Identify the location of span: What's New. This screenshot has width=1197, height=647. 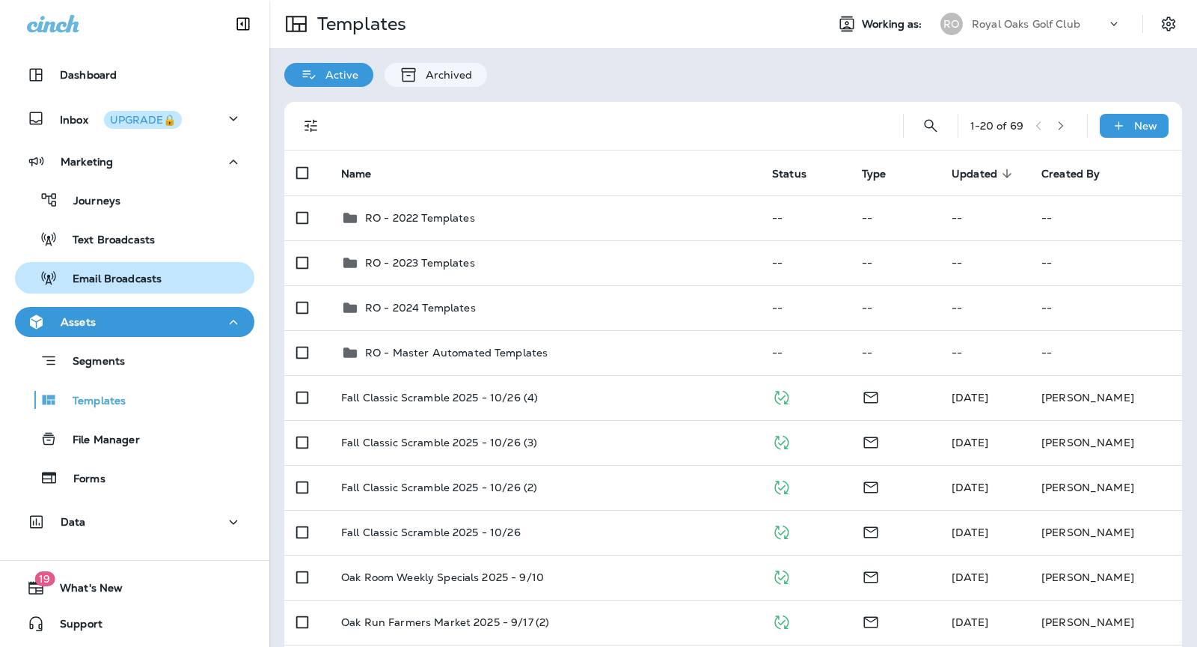
(84, 590).